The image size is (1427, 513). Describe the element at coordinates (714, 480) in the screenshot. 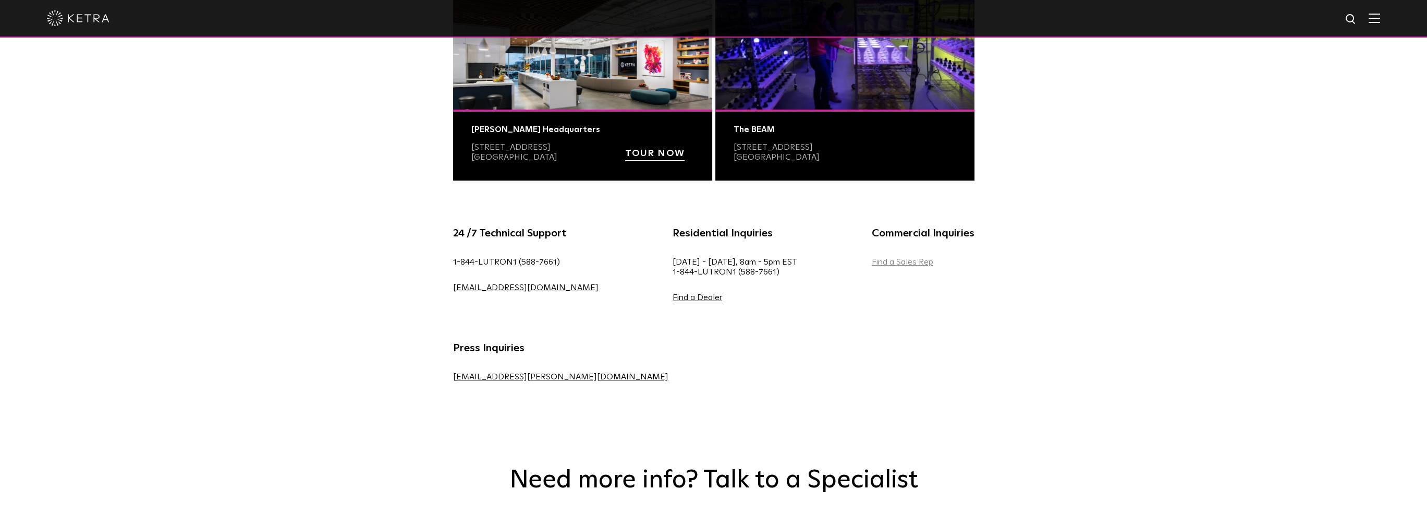

I see `h2: Need more info? Talk to a Specialist` at that location.